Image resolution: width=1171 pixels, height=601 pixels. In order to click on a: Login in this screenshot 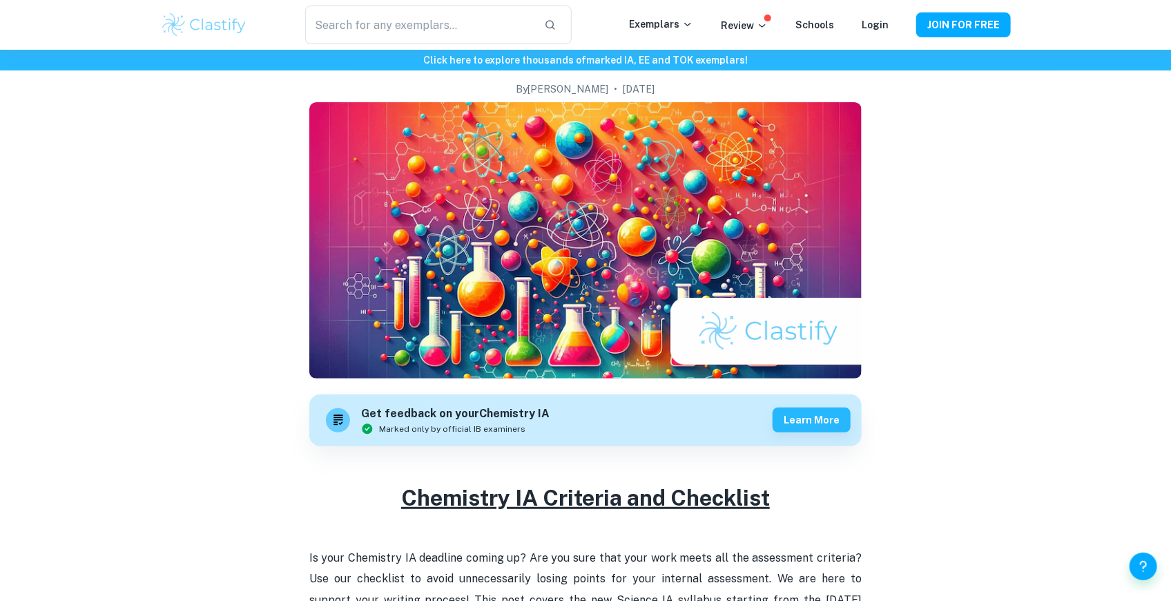, I will do `click(875, 25)`.